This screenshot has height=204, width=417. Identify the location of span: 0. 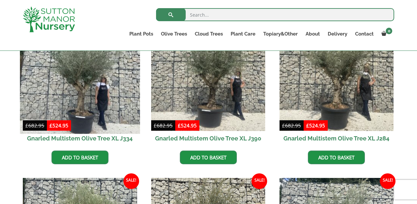
(389, 31).